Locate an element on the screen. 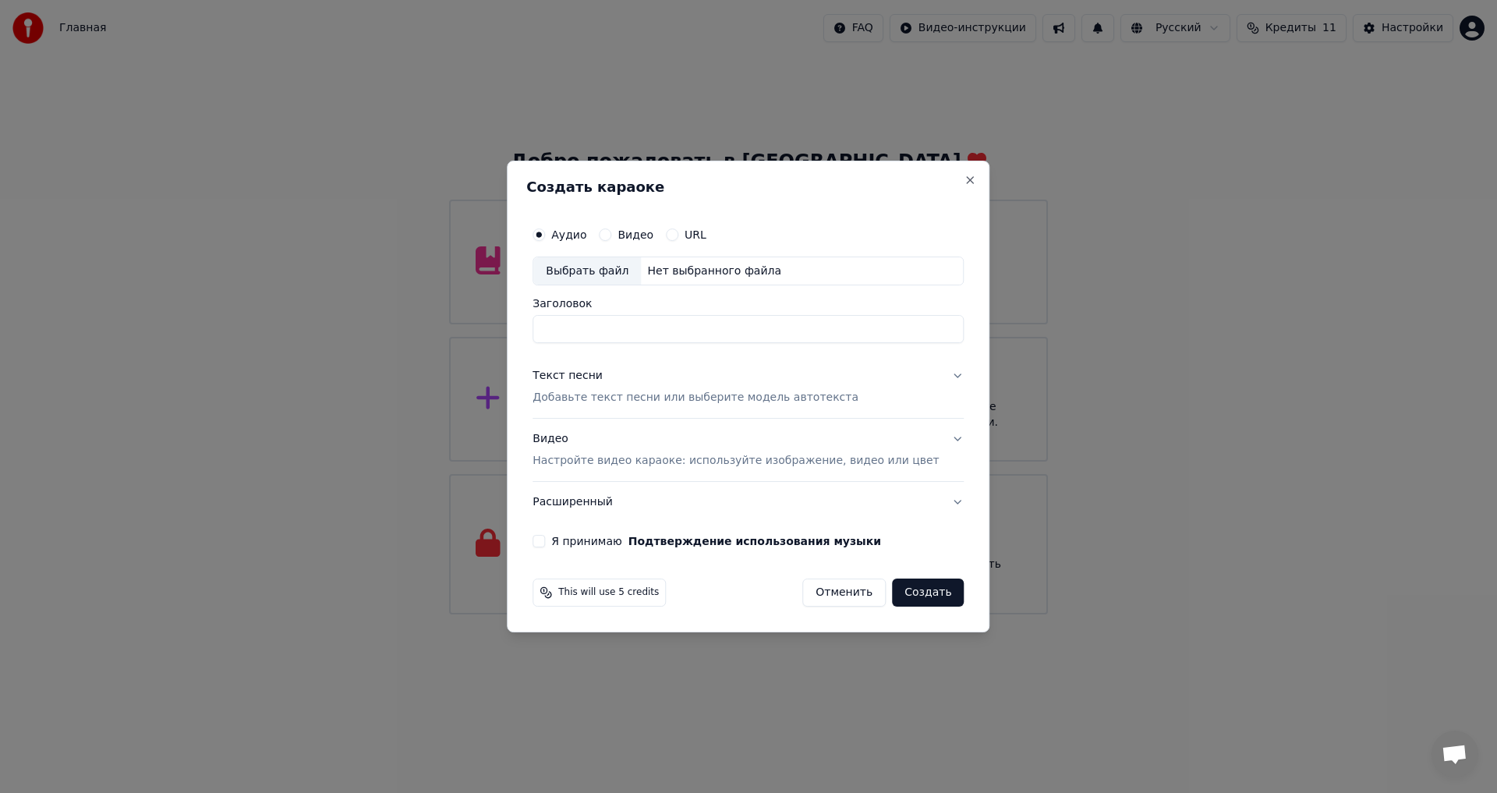  button: Расширенный is located at coordinates (747, 502).